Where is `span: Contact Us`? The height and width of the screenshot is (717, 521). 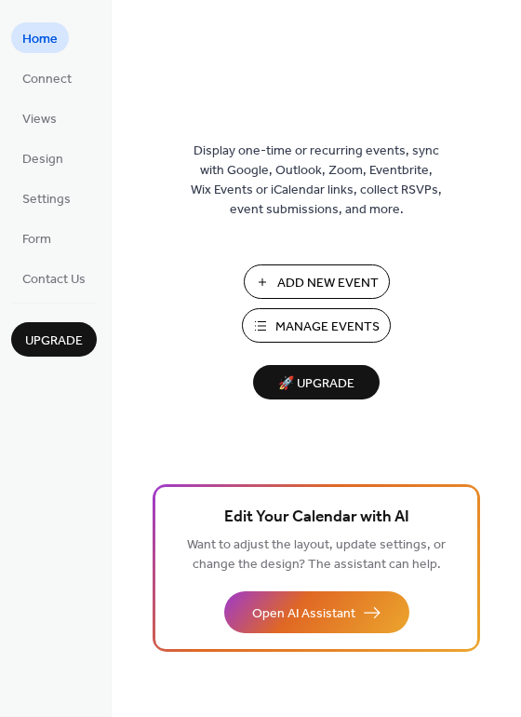 span: Contact Us is located at coordinates (54, 279).